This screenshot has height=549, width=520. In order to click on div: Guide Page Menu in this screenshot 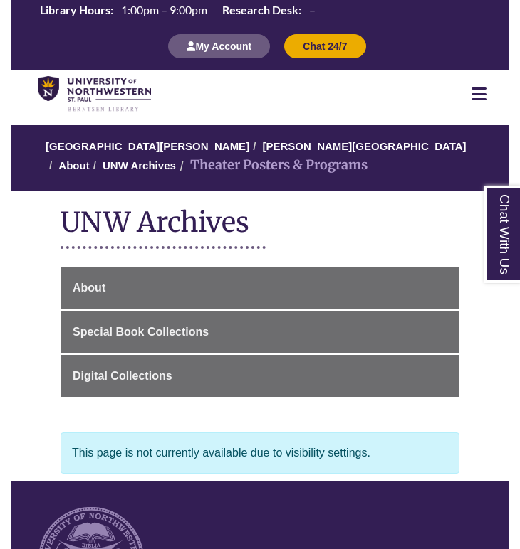, I will do `click(260, 332)`.